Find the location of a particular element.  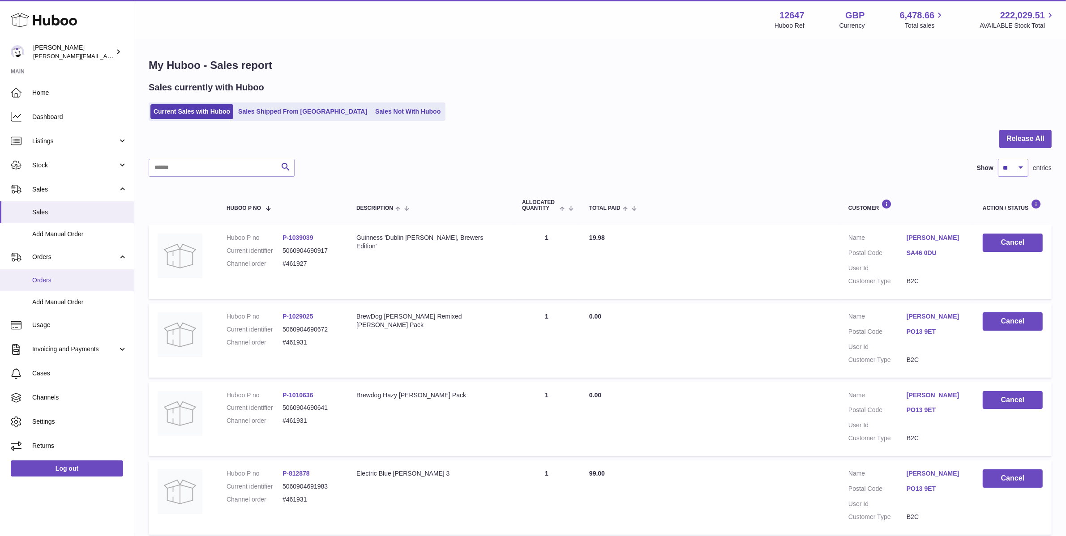

span: Listings is located at coordinates (75, 141).